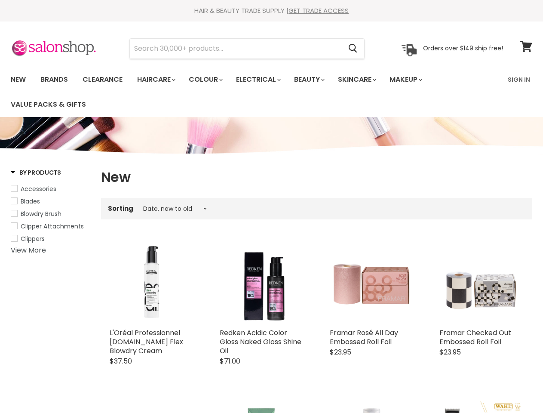  Describe the element at coordinates (236, 49) in the screenshot. I see `input: Search` at that location.